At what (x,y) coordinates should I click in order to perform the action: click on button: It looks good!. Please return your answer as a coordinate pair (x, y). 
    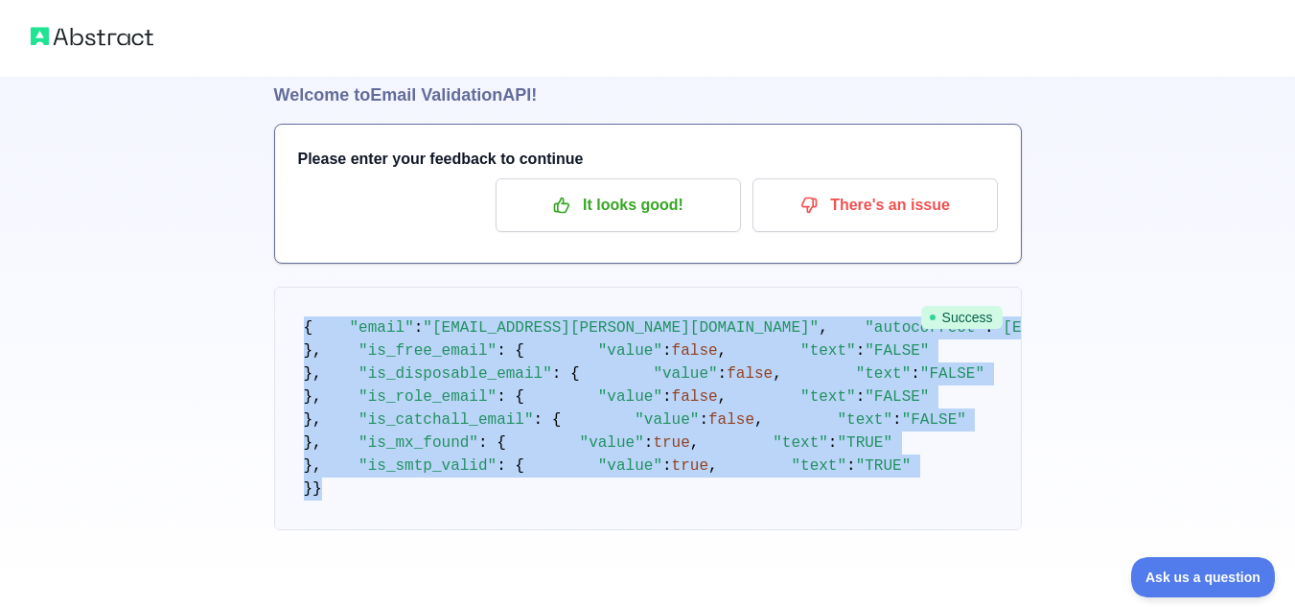
    Looking at the image, I should click on (618, 205).